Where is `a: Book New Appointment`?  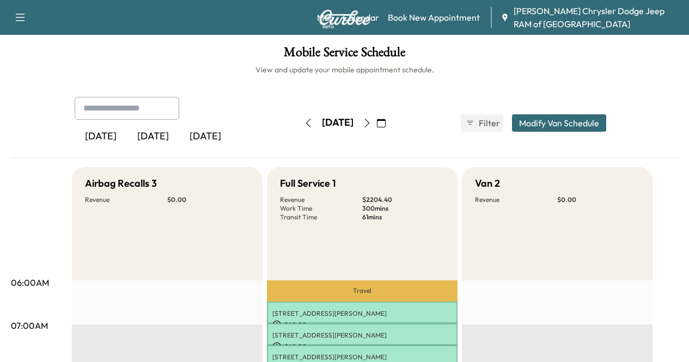
a: Book New Appointment is located at coordinates (434, 17).